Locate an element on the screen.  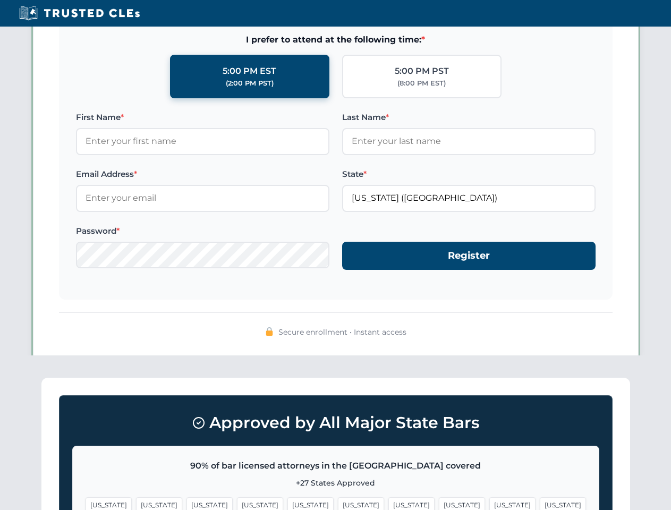
input: Florida (FL) is located at coordinates (469, 198).